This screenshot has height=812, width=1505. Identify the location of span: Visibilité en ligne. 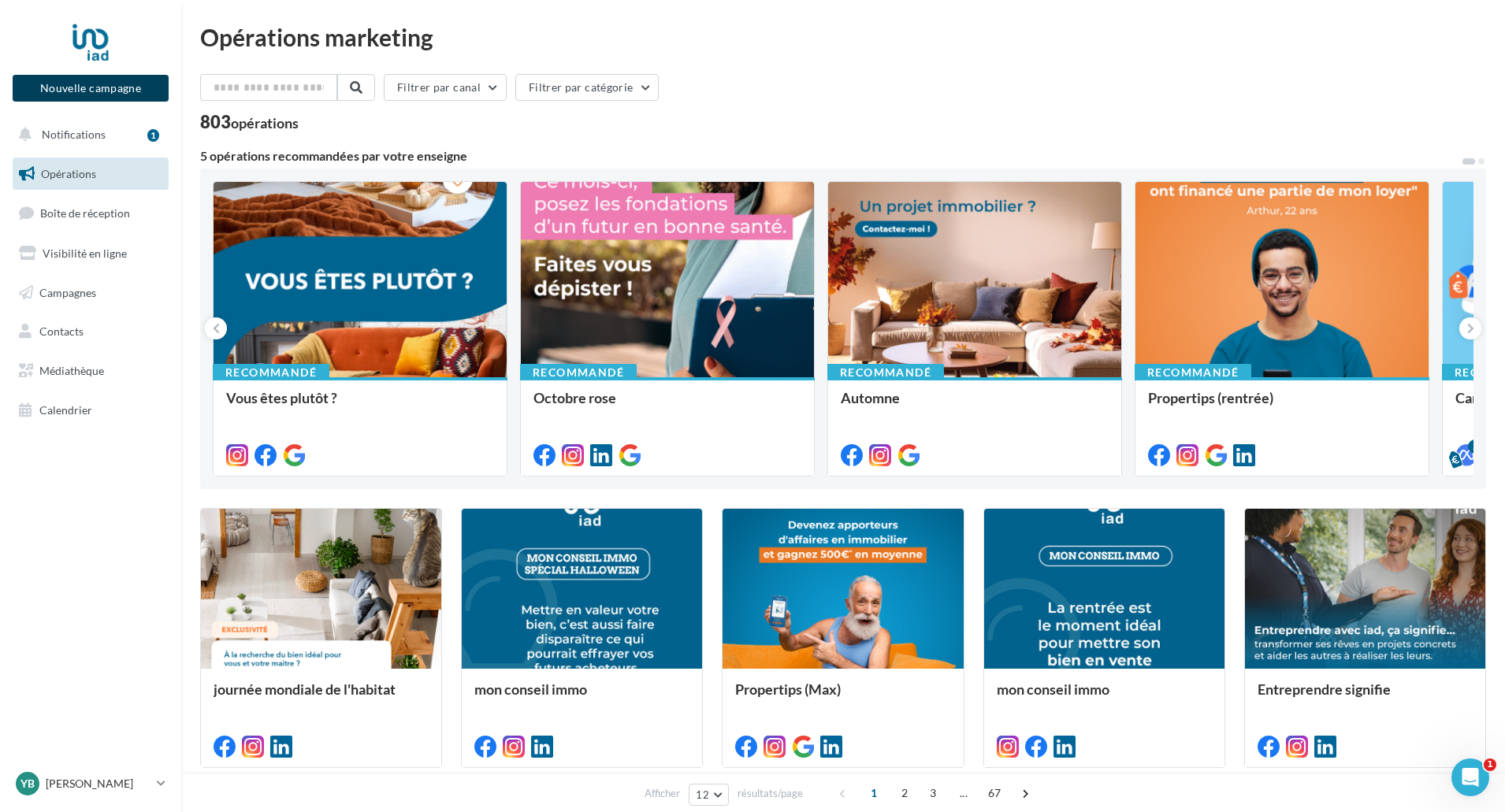
(84, 252).